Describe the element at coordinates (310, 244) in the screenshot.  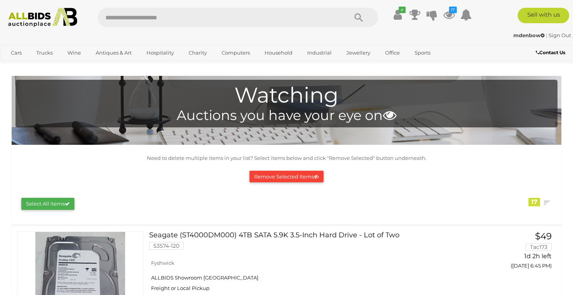
I see `a: Seagate (ST4000DM000) 4TB SATA 5.9K 3.5-Inch Hard Drive - Lot of Two 53574-120` at that location.